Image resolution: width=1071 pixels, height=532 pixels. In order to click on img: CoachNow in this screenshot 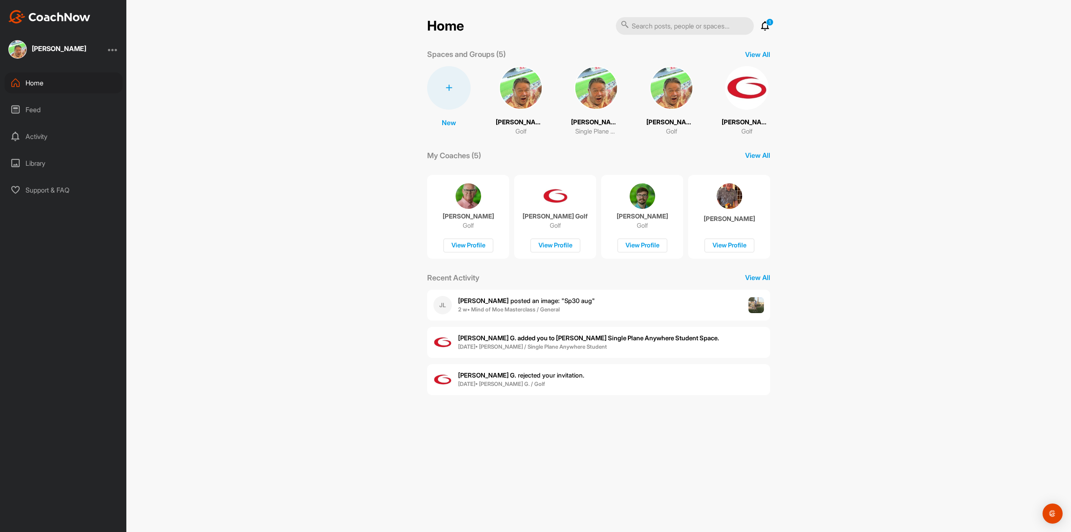, I will do `click(49, 17)`.